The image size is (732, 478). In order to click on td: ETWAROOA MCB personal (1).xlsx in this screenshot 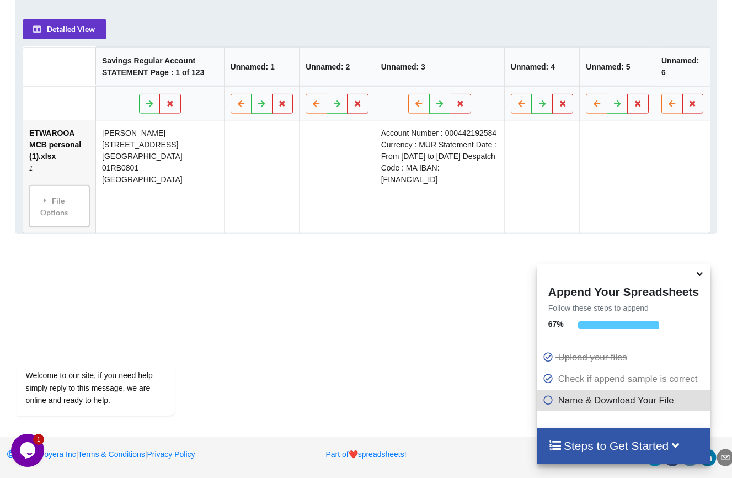, I will do `click(58, 177)`.